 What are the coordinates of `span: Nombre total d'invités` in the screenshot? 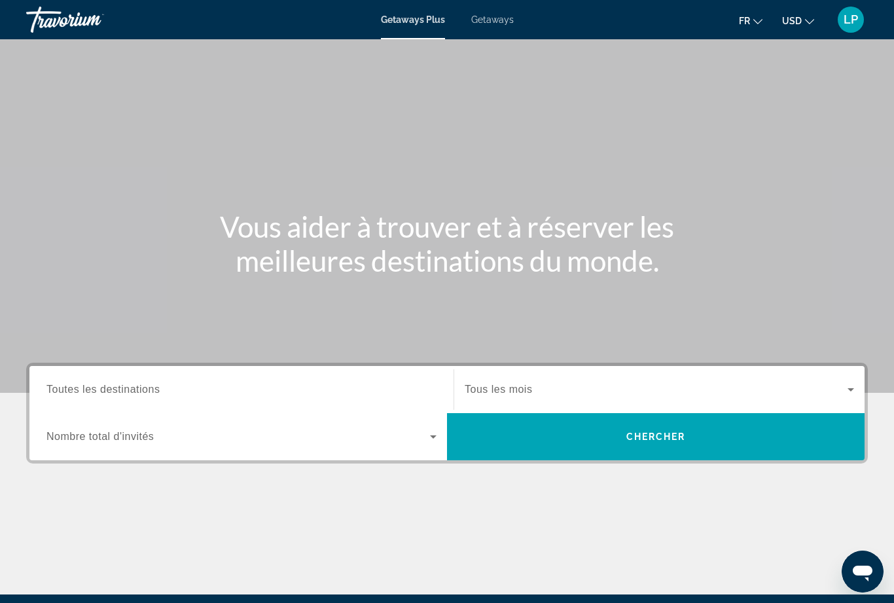 It's located at (100, 436).